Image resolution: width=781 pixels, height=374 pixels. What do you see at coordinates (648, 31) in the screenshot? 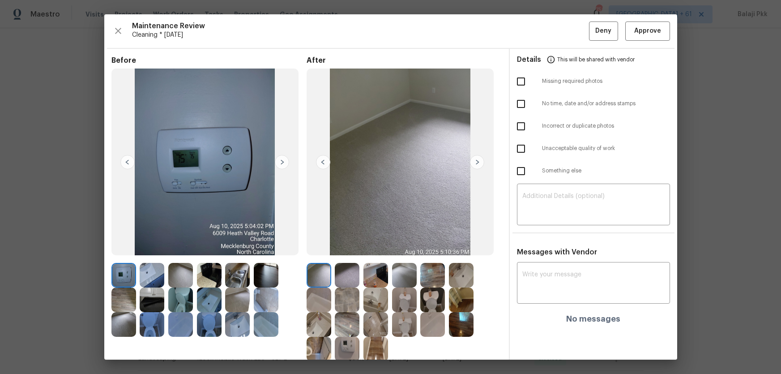
I see `button: Approve` at bounding box center [648, 31].